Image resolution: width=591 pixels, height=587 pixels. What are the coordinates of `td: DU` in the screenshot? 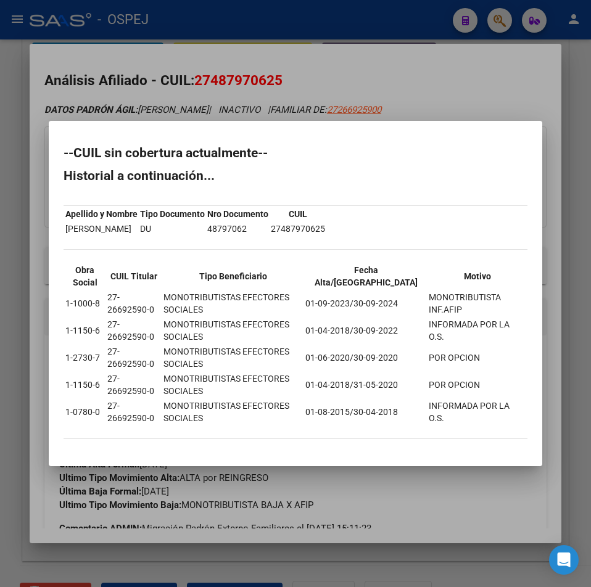 It's located at (172, 229).